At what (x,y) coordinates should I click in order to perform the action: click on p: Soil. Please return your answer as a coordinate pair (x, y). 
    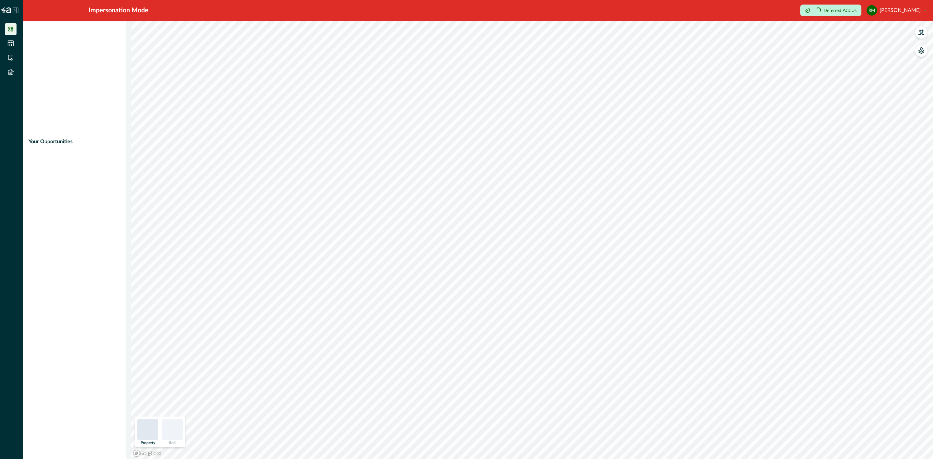
    Looking at the image, I should click on (172, 443).